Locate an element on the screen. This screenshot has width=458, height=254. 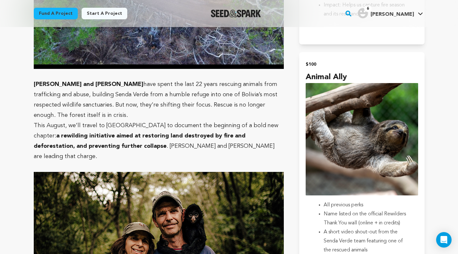
span: All previous perks is located at coordinates (343, 205).